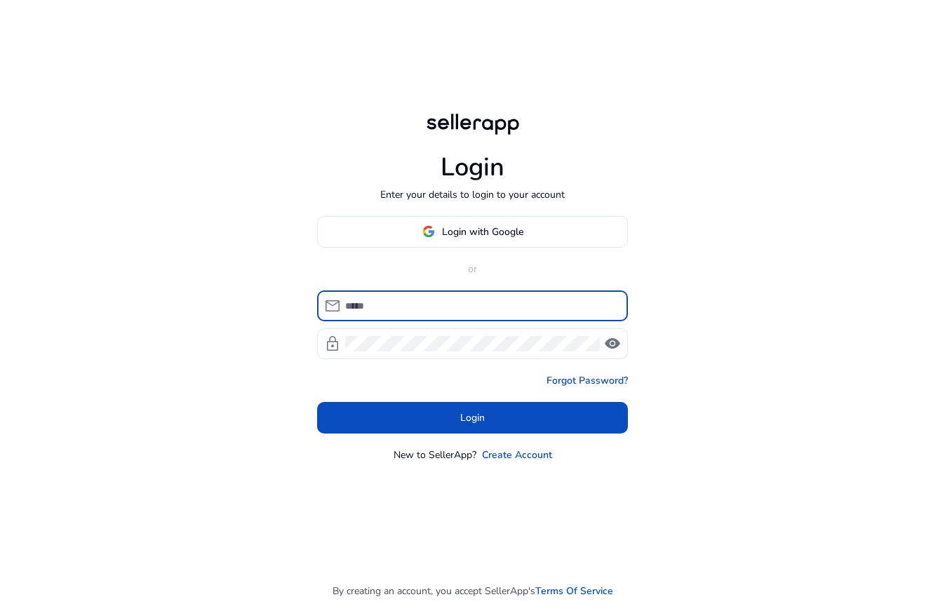 This screenshot has height=611, width=945. What do you see at coordinates (333, 306) in the screenshot?
I see `span: mail` at bounding box center [333, 306].